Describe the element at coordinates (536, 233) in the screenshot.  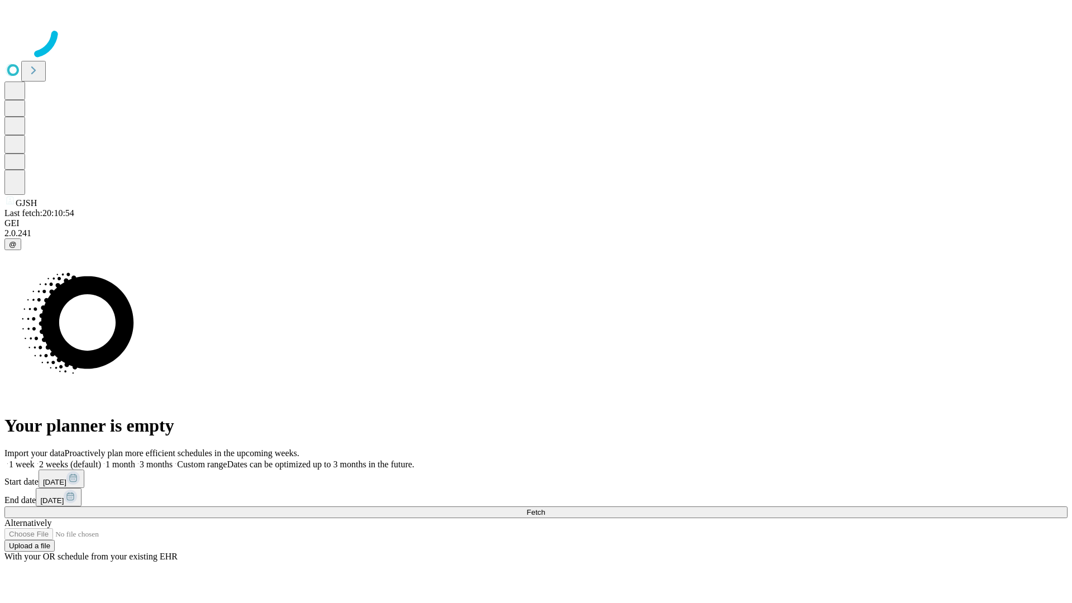
I see `div: 2.0.241` at that location.